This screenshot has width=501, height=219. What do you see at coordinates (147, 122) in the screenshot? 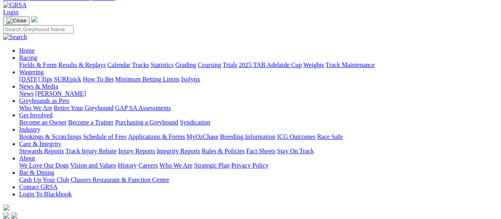
I see `a: Purchasing a Greyhound` at bounding box center [147, 122].